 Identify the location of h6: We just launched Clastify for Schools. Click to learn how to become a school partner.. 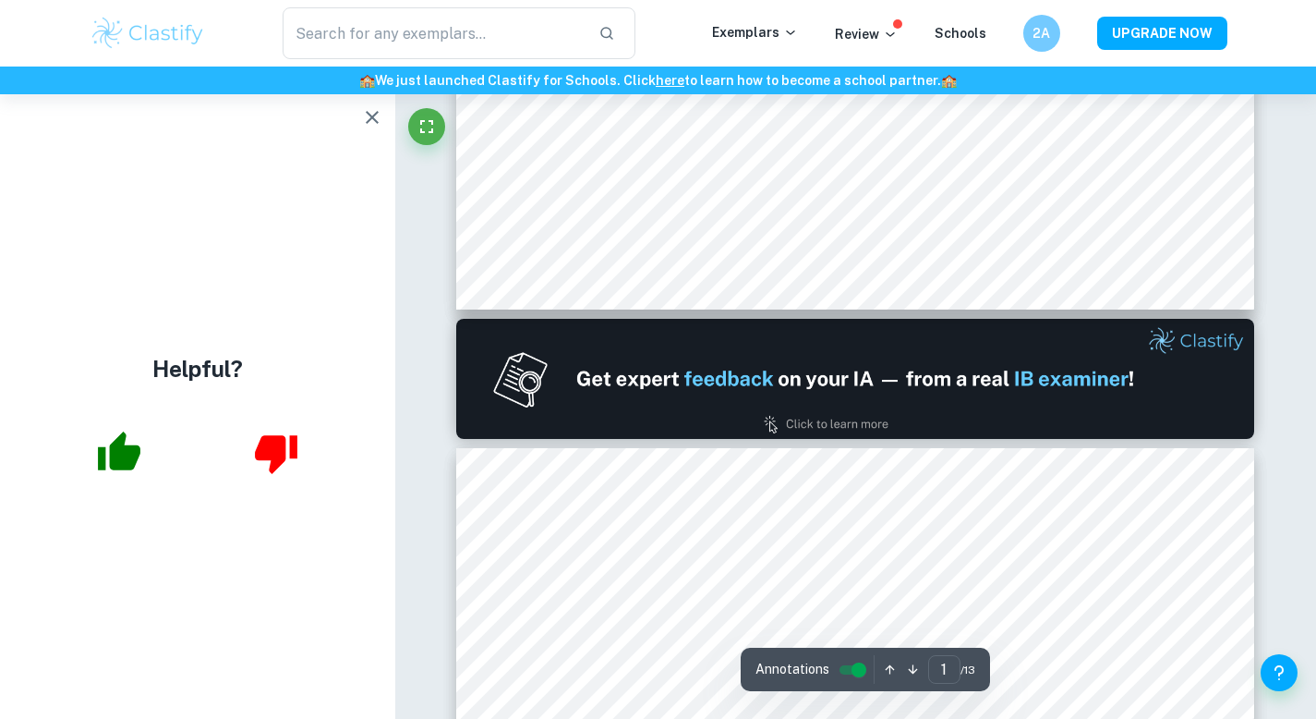
(658, 80).